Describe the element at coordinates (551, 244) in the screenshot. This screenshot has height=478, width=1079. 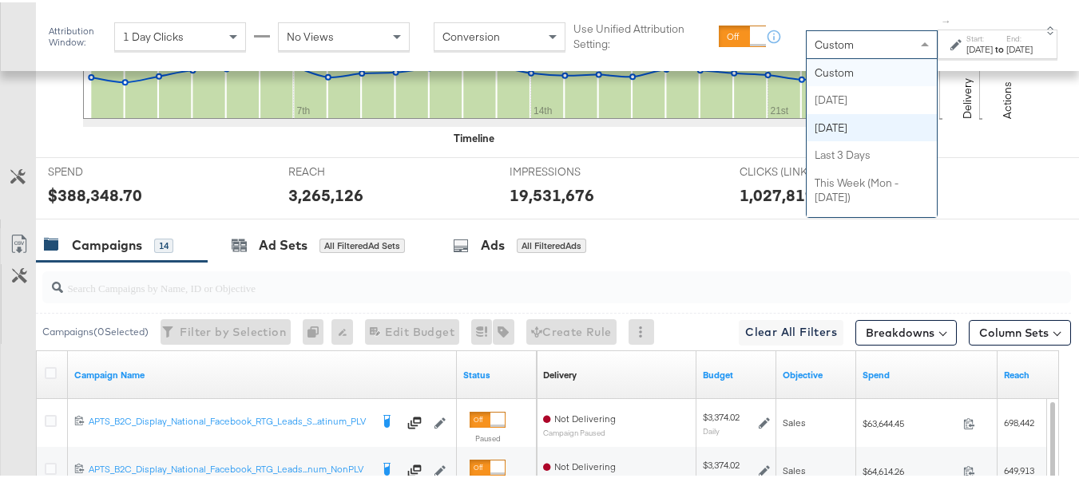
I see `div: All Filtered Ads` at that location.